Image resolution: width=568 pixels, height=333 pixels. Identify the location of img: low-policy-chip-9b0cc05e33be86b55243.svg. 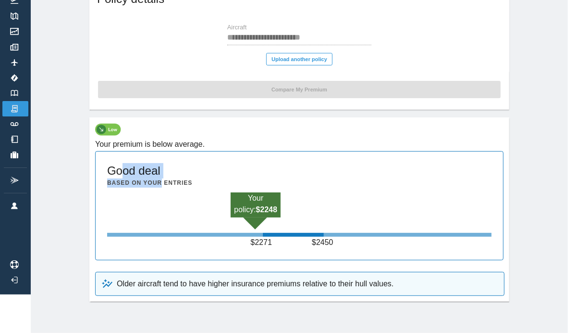
(109, 129).